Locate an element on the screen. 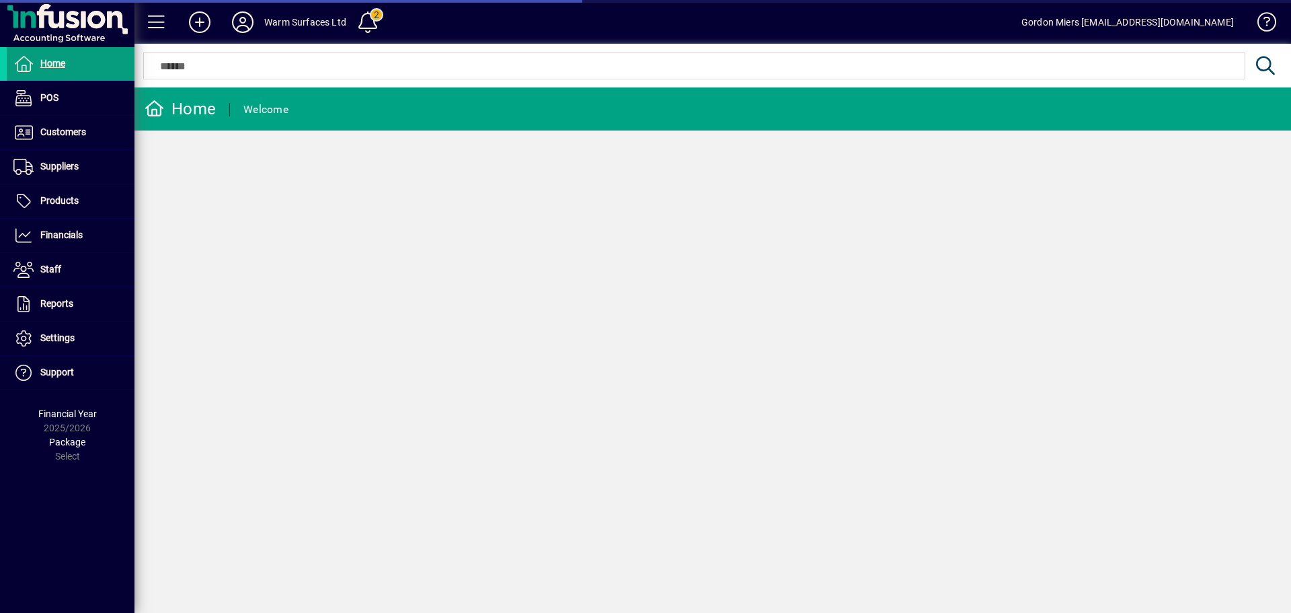  div: Welcome is located at coordinates (266, 110).